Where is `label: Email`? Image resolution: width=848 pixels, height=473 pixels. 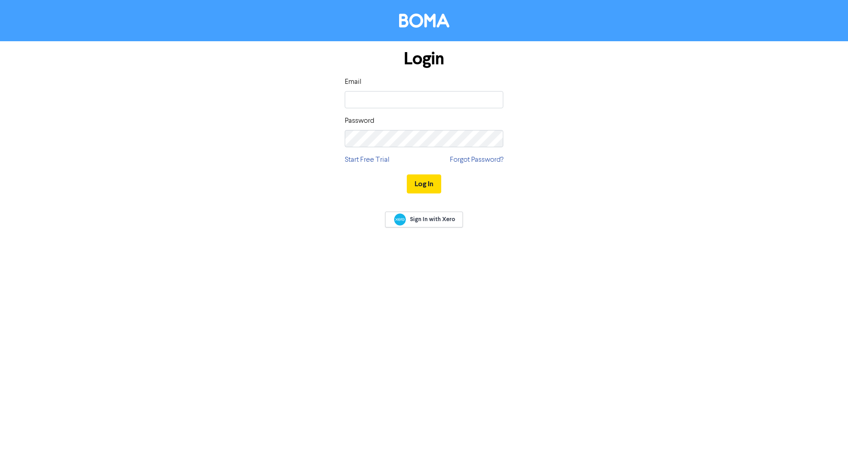
label: Email is located at coordinates (353, 82).